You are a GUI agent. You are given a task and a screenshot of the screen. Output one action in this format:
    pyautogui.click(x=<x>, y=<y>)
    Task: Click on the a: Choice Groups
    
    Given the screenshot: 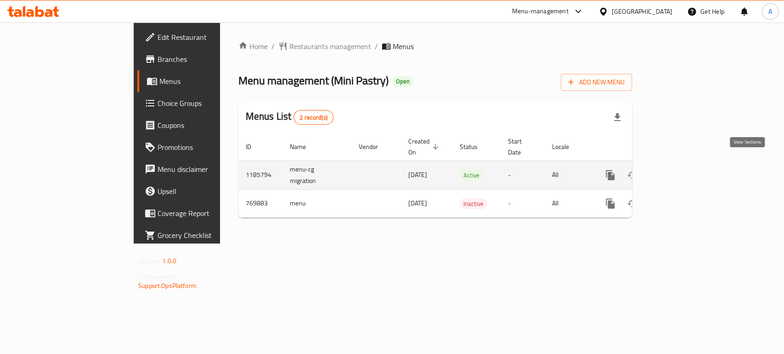 What is the action you would take?
    pyautogui.click(x=201, y=103)
    